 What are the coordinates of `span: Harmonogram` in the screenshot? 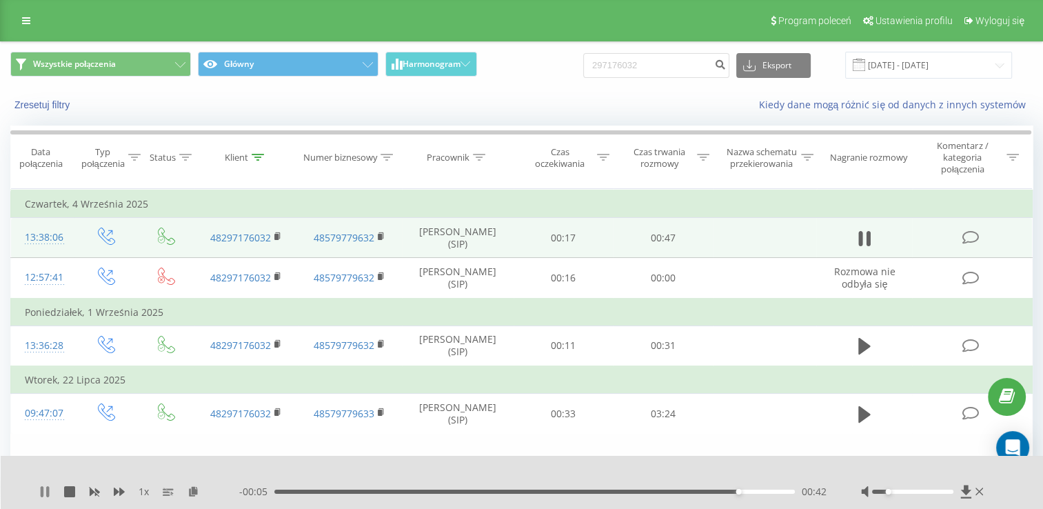 It's located at (431, 64).